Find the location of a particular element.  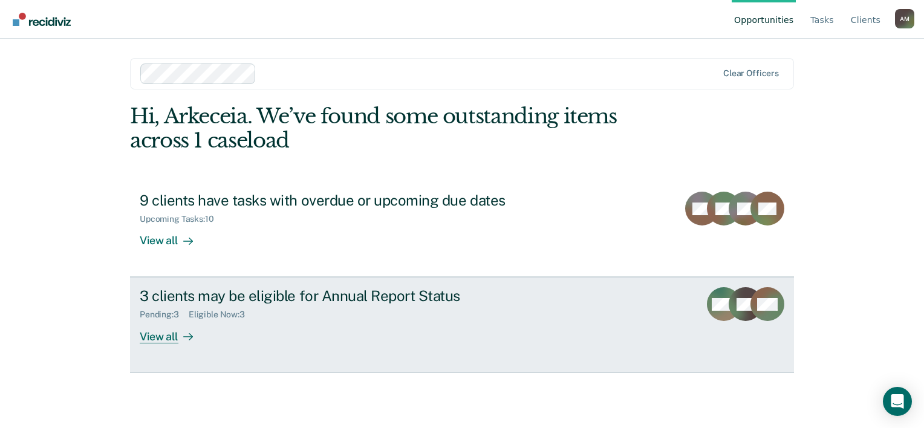

button: Profile dropdown button is located at coordinates (905, 19).